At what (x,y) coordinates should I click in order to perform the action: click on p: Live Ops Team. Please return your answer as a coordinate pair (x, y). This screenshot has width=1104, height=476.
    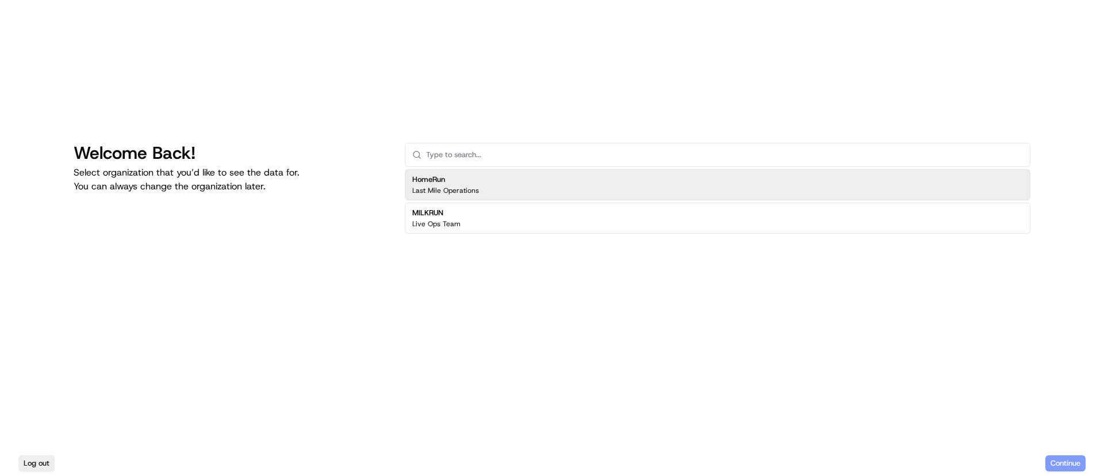
    Looking at the image, I should click on (436, 224).